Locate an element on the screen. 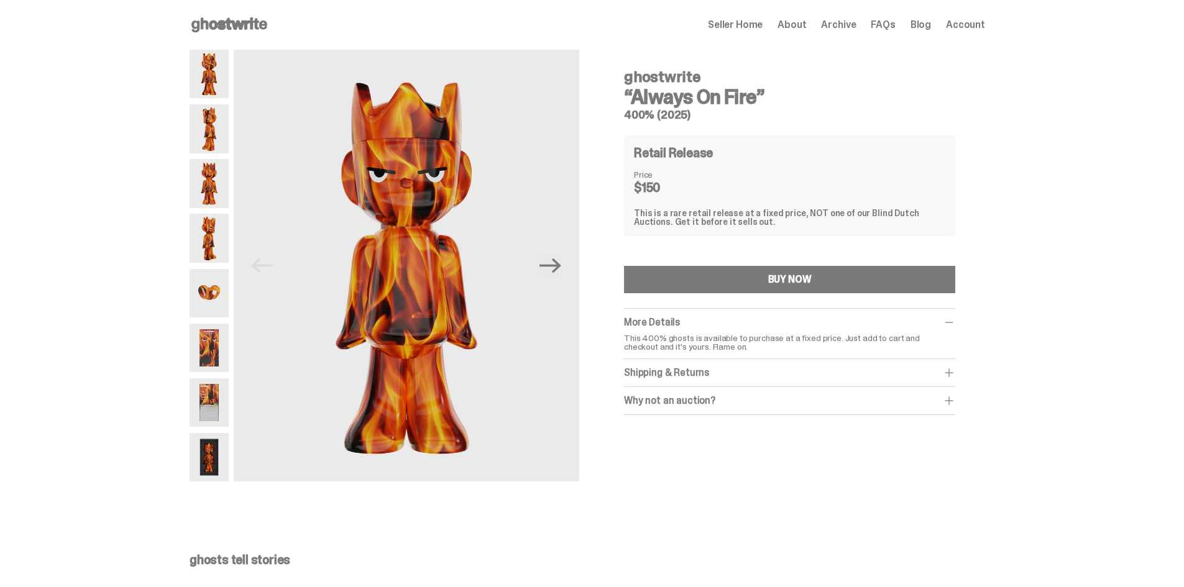 The width and height of the screenshot is (1184, 587). dt: Price is located at coordinates (665, 175).